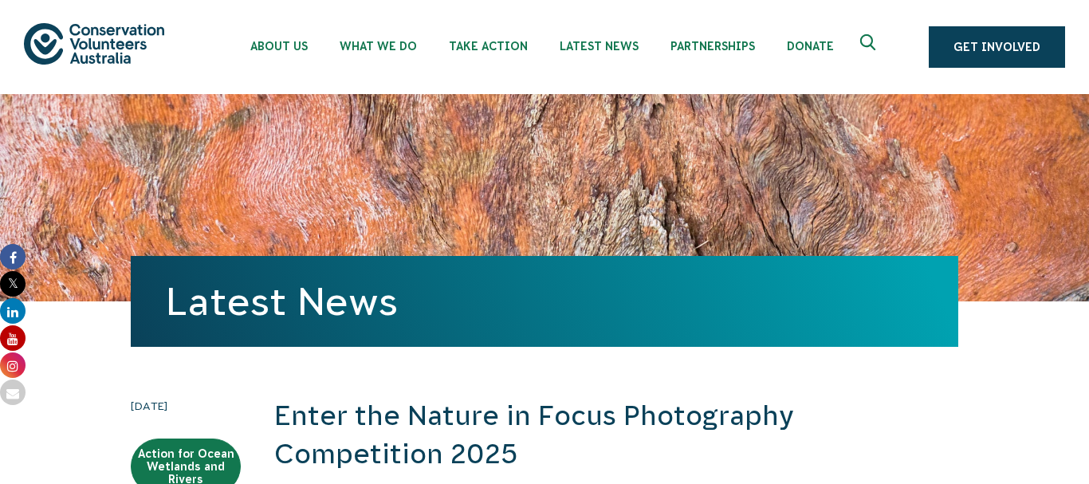 Image resolution: width=1089 pixels, height=484 pixels. What do you see at coordinates (712, 46) in the screenshot?
I see `span: Partnerships` at bounding box center [712, 46].